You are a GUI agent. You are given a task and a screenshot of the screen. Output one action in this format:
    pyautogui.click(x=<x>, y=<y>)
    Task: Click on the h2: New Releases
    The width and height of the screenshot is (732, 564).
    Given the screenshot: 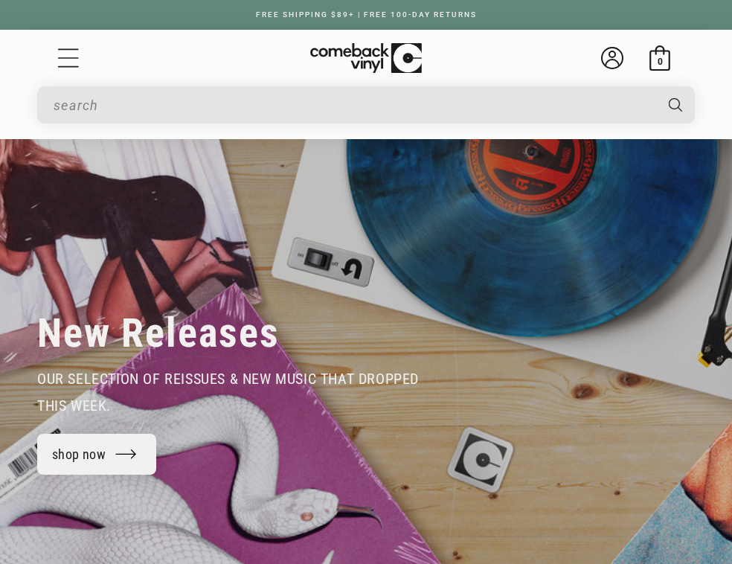 What is the action you would take?
    pyautogui.click(x=158, y=333)
    